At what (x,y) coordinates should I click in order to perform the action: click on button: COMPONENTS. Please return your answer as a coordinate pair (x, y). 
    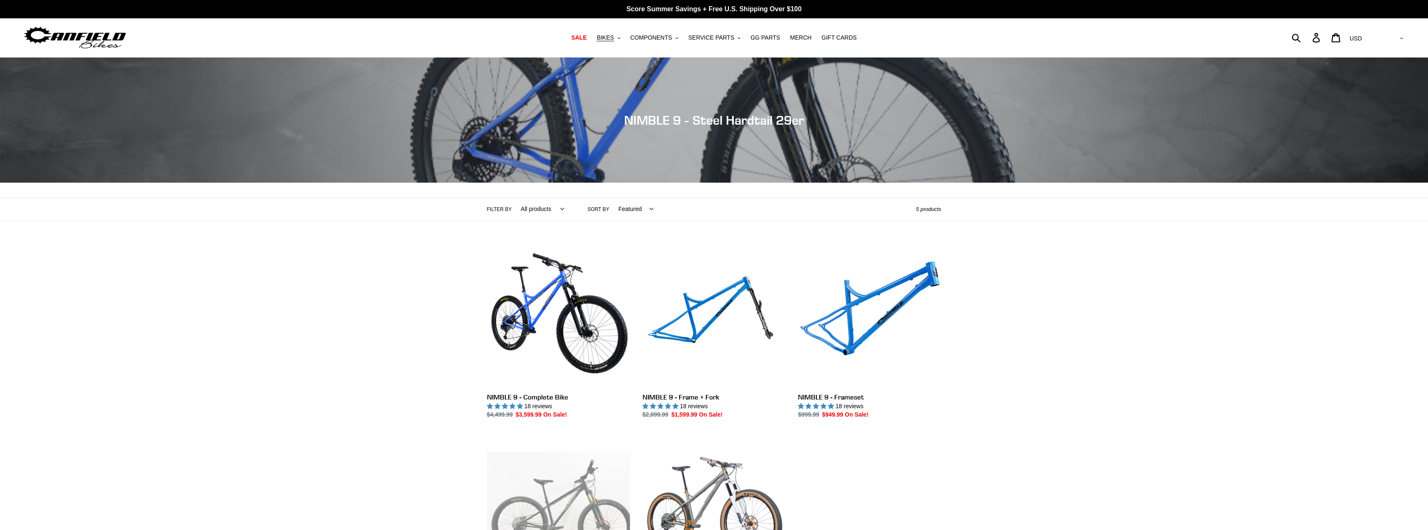
    Looking at the image, I should click on (654, 38).